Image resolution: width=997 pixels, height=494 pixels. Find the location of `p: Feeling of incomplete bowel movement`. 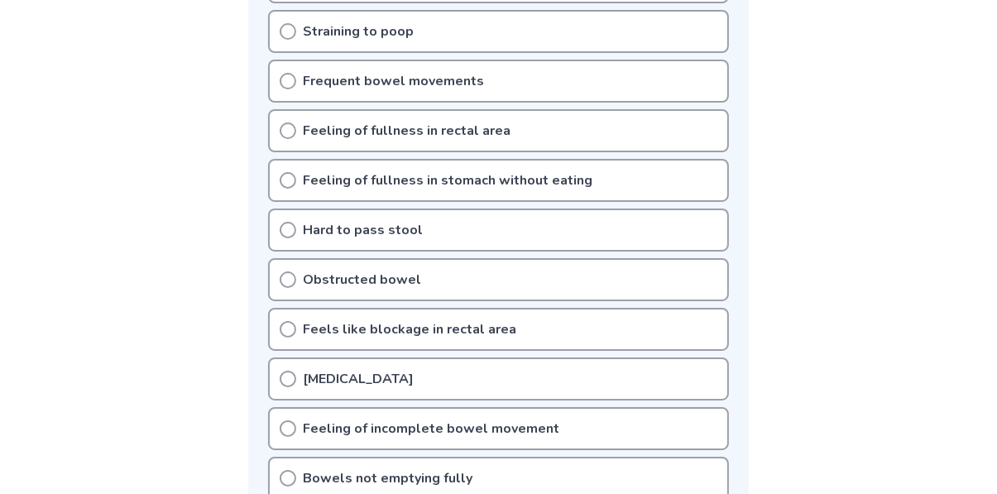

p: Feeling of incomplete bowel movement is located at coordinates (431, 429).